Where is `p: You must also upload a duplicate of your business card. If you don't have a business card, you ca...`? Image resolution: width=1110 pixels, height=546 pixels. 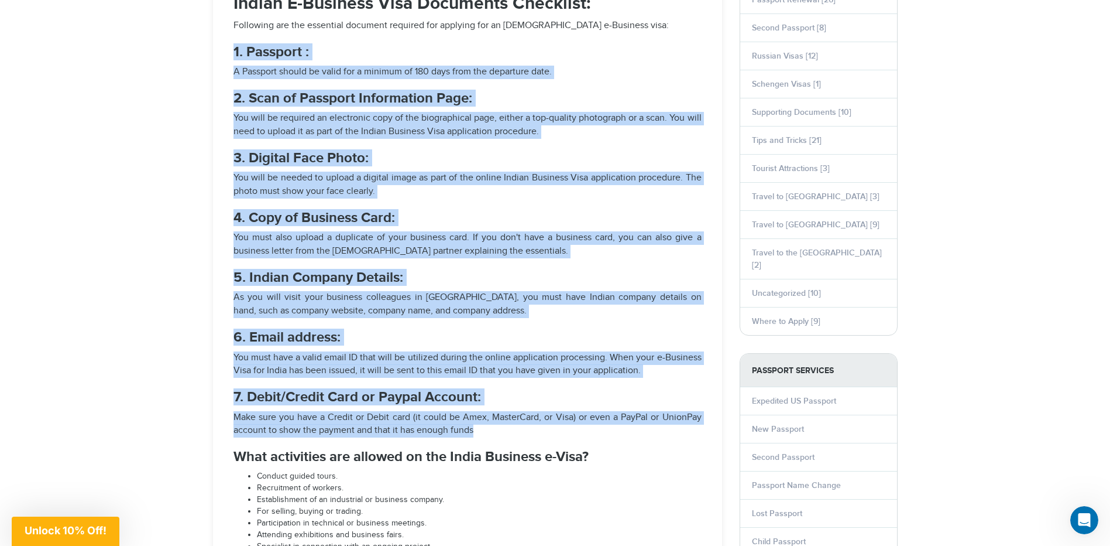
p: You must also upload a duplicate of your business card. If you don't have a business card, you ca... is located at coordinates (468, 245).